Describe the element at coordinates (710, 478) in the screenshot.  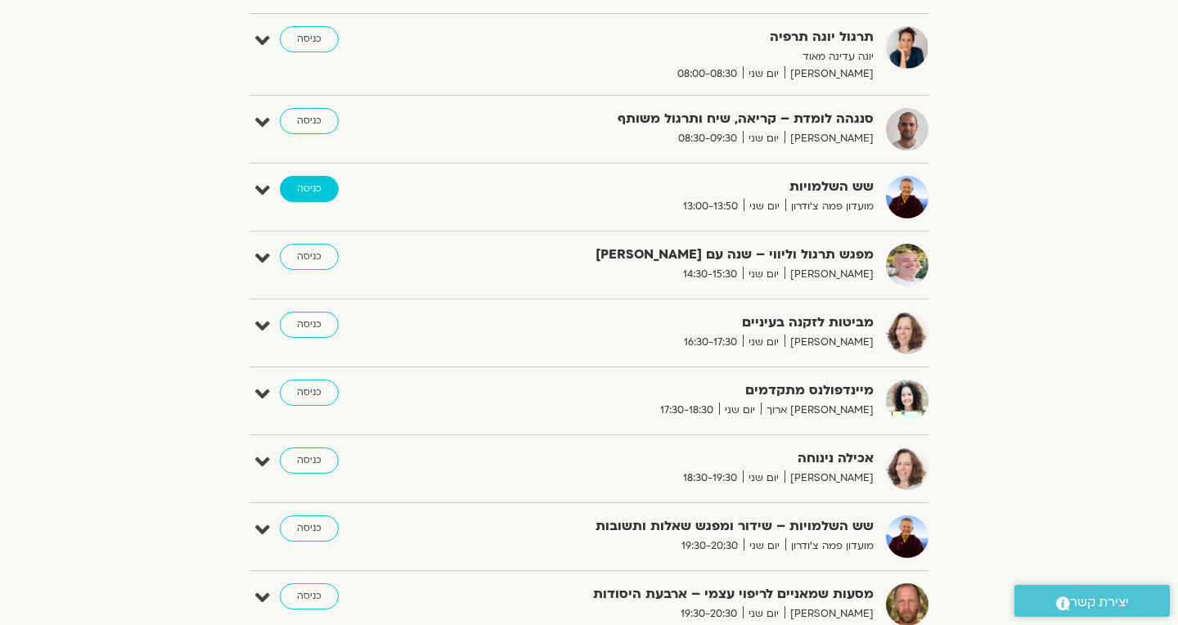
I see `span: 18:30-19:30` at that location.